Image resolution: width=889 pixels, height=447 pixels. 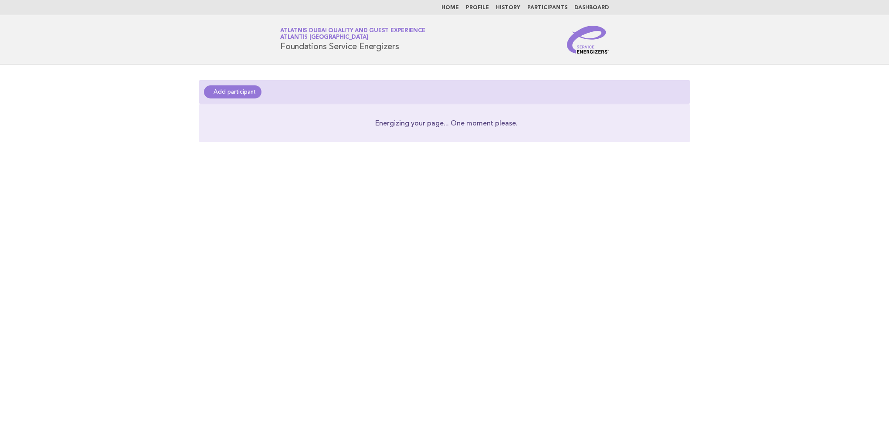 What do you see at coordinates (591, 8) in the screenshot?
I see `a: Dashboard` at bounding box center [591, 8].